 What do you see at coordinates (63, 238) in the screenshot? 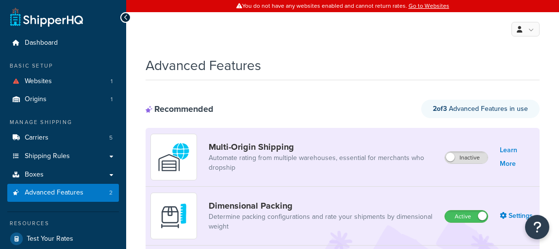
I see `li: Test Your Rates` at bounding box center [63, 238].